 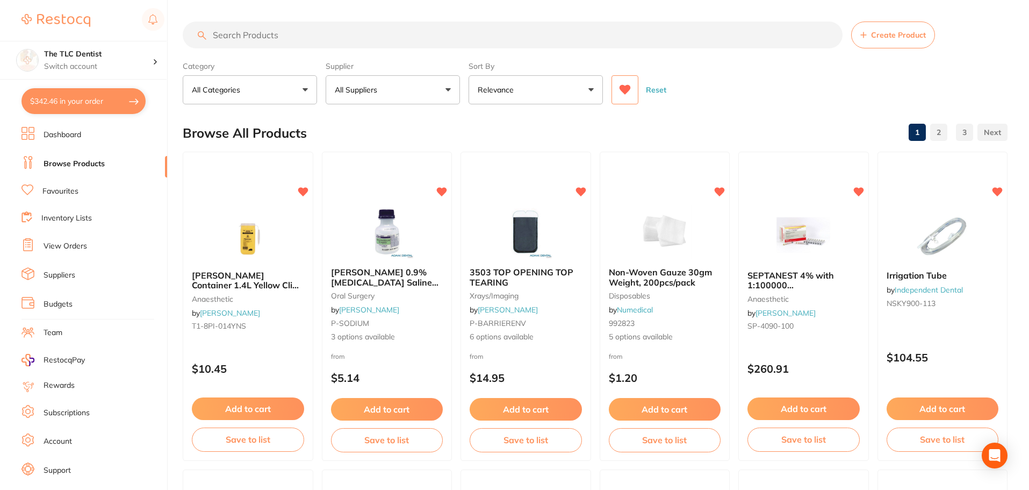 I want to click on img: Irrigation Tube, so click(x=943, y=235).